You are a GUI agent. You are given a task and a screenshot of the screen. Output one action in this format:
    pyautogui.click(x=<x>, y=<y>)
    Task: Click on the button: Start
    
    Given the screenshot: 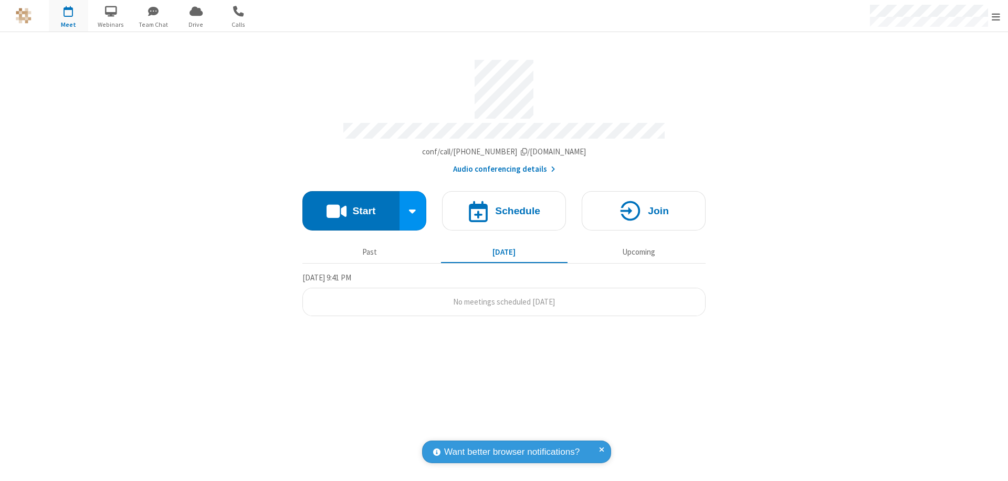 What is the action you would take?
    pyautogui.click(x=351, y=211)
    